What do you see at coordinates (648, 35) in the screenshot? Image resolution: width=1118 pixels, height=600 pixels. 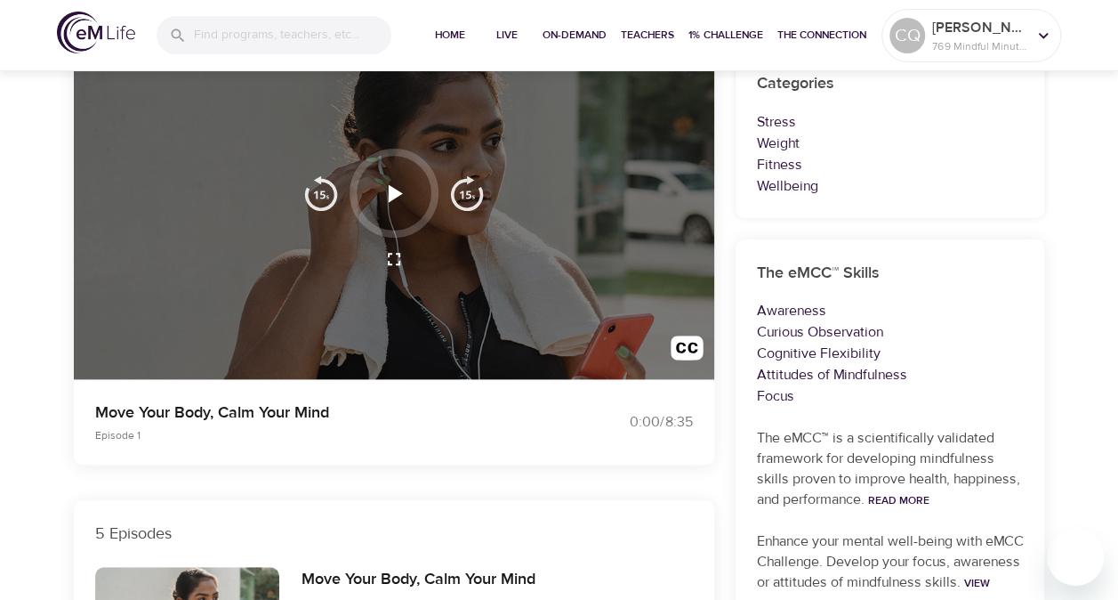 I see `span: Teachers` at bounding box center [648, 35].